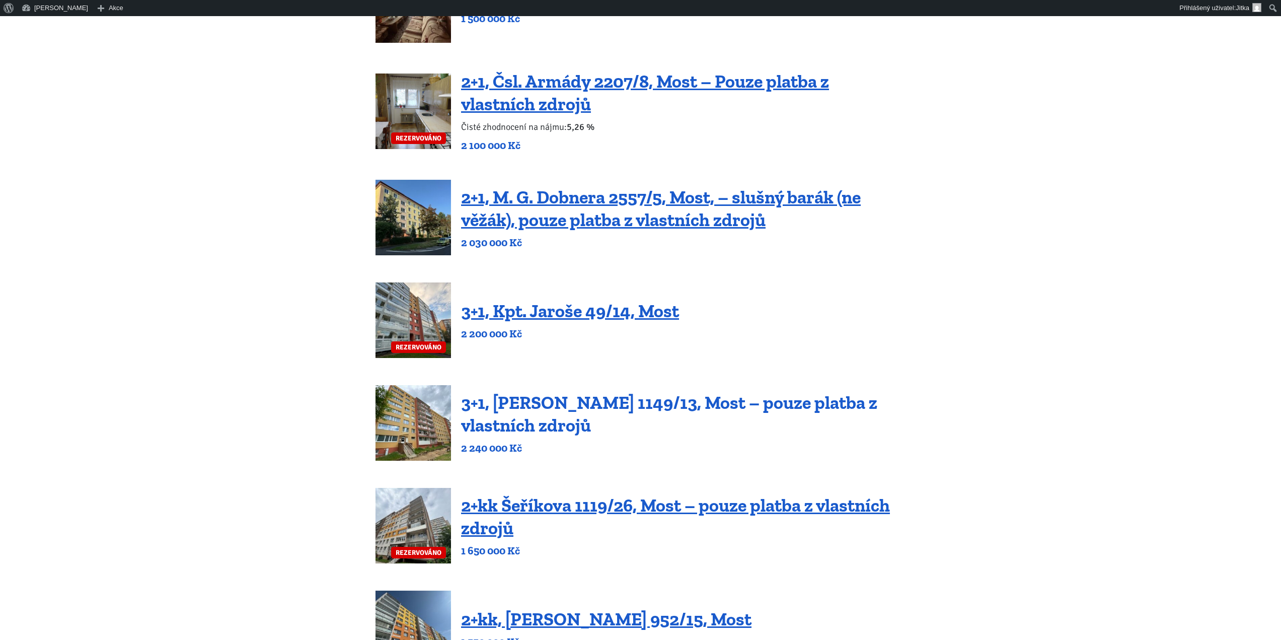 The height and width of the screenshot is (640, 1281). Describe the element at coordinates (1243, 8) in the screenshot. I see `span: Jitka` at that location.